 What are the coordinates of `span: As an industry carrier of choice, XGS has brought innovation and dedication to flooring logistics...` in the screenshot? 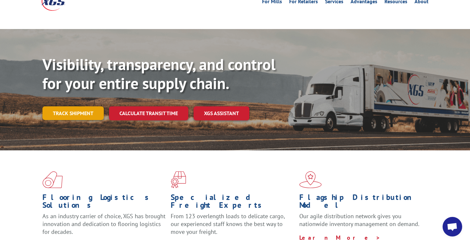 It's located at (104, 224).